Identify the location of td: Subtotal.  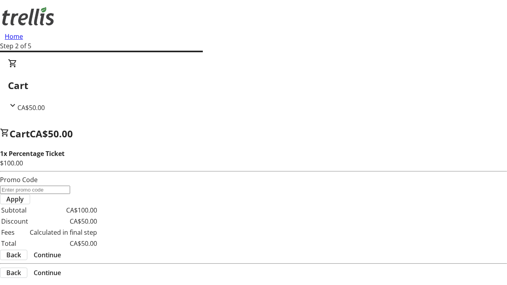
(15, 210).